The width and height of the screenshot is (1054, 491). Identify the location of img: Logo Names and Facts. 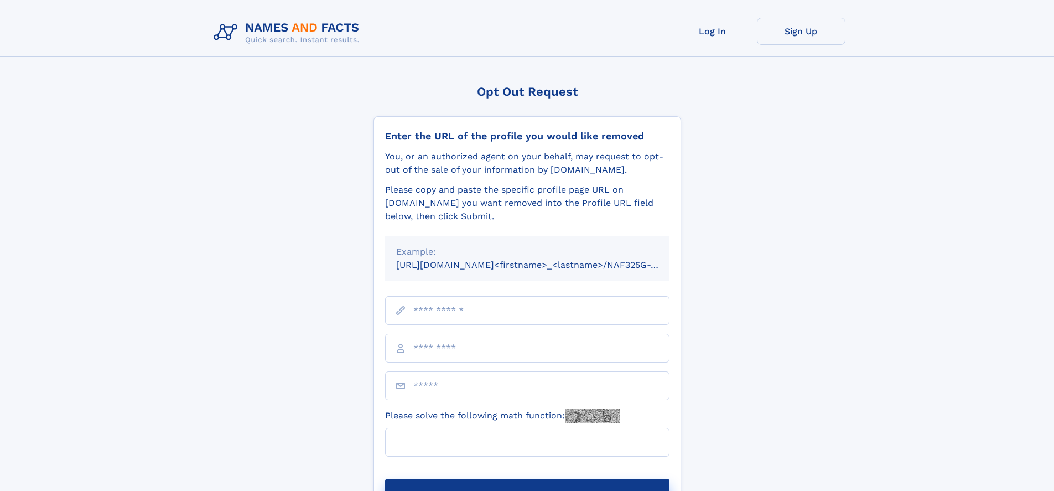
(289, 33).